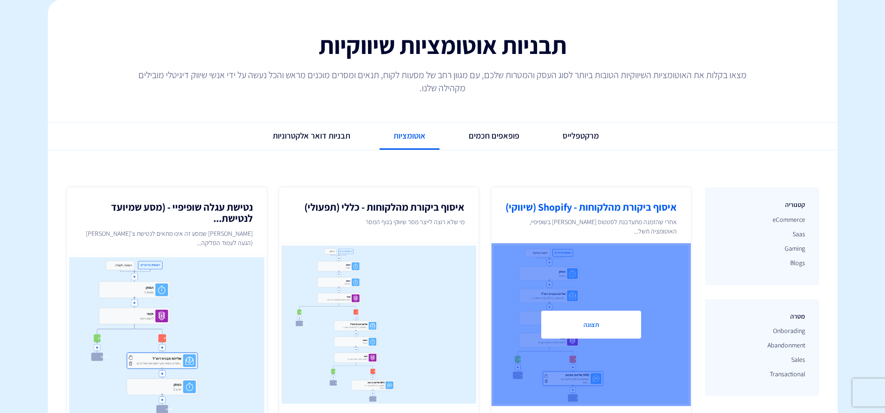 The height and width of the screenshot is (413, 885). I want to click on a: Transactional, so click(762, 374).